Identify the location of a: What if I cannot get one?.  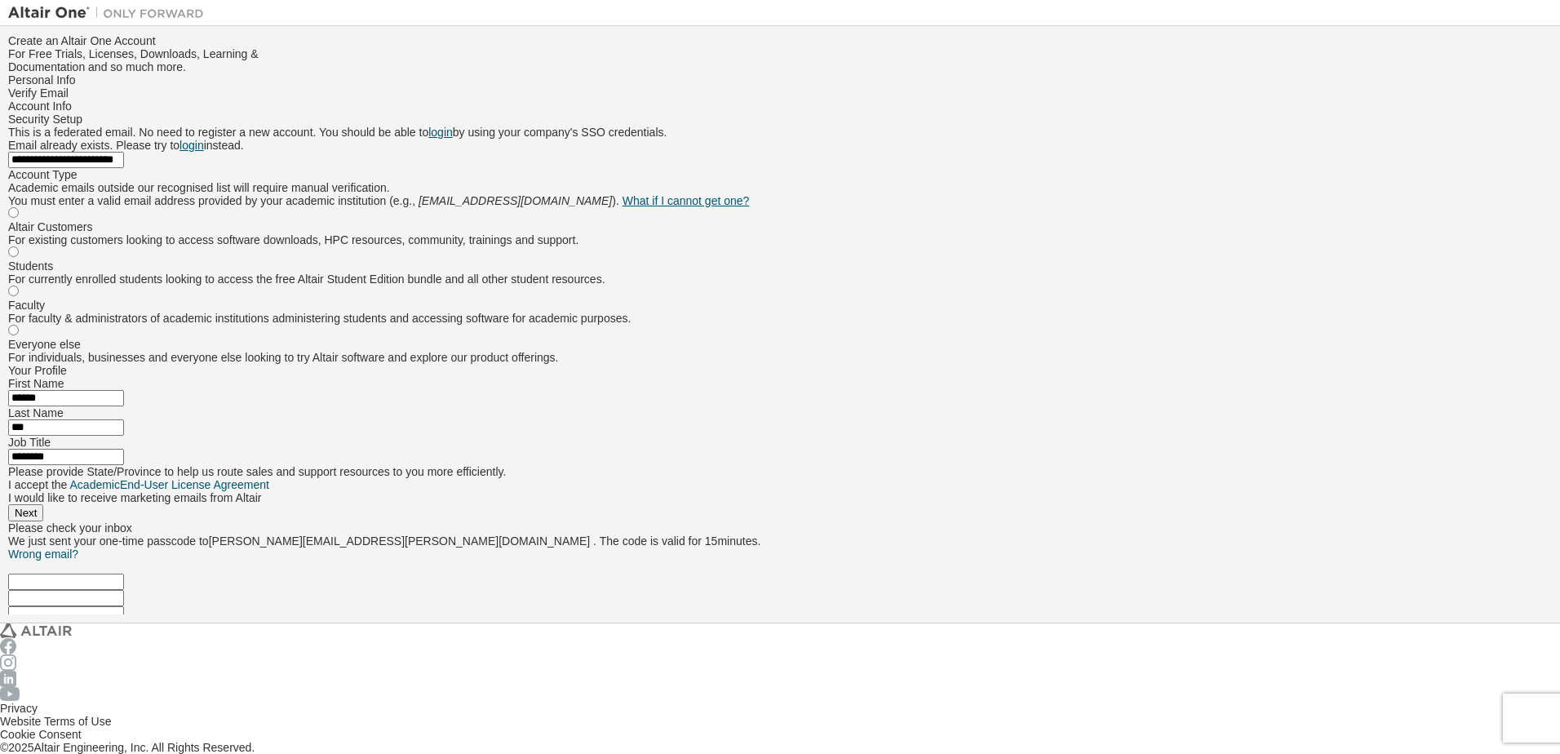
(686, 201).